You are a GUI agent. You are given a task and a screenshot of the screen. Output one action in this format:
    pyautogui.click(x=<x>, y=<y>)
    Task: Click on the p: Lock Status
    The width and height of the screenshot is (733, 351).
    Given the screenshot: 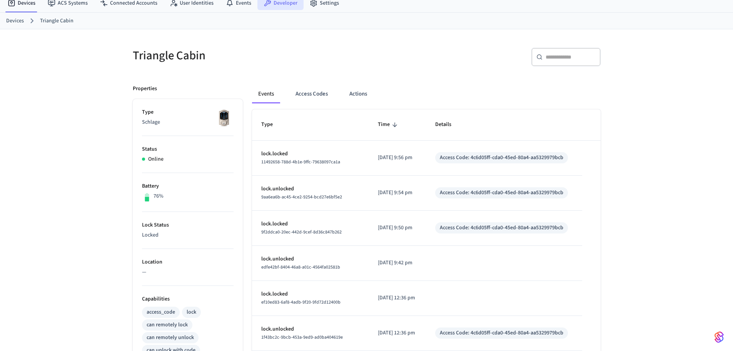 What is the action you would take?
    pyautogui.click(x=188, y=225)
    